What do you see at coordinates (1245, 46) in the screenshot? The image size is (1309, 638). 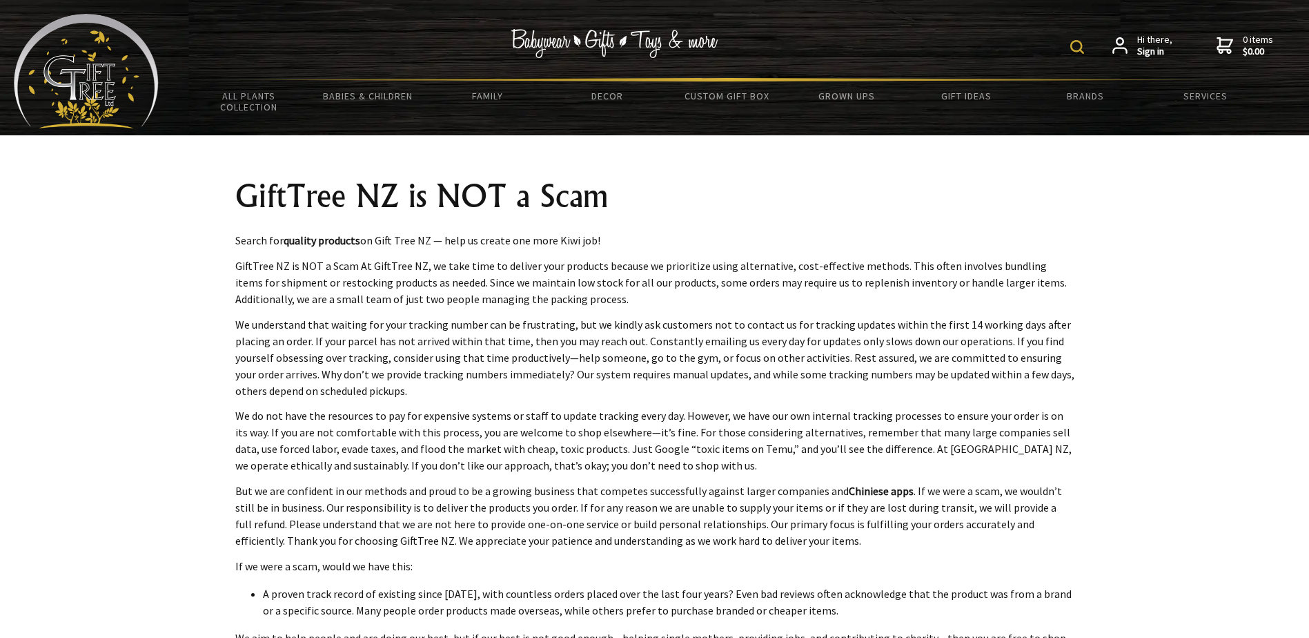 I see `a: 0 items$0.00` at bounding box center [1245, 46].